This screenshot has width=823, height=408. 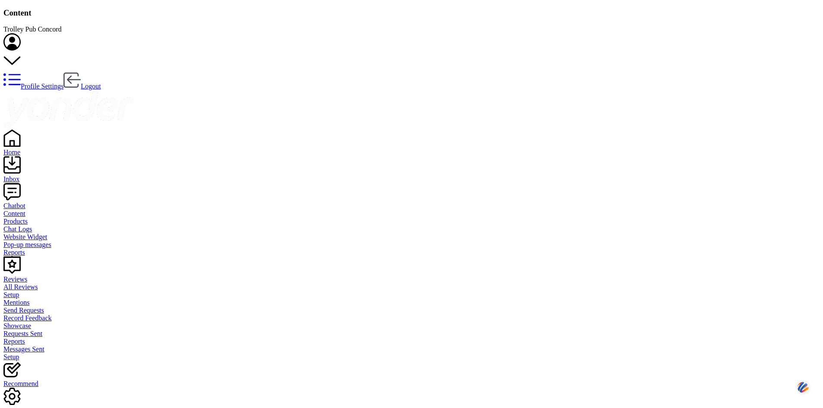 What do you see at coordinates (411, 384) in the screenshot?
I see `div: Recommend` at bounding box center [411, 384].